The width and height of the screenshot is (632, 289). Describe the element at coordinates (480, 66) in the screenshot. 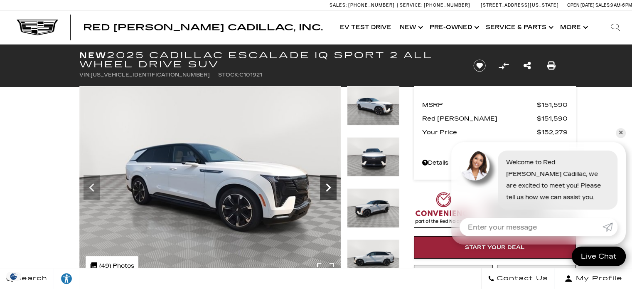

I see `button: Save vehicle` at that location.